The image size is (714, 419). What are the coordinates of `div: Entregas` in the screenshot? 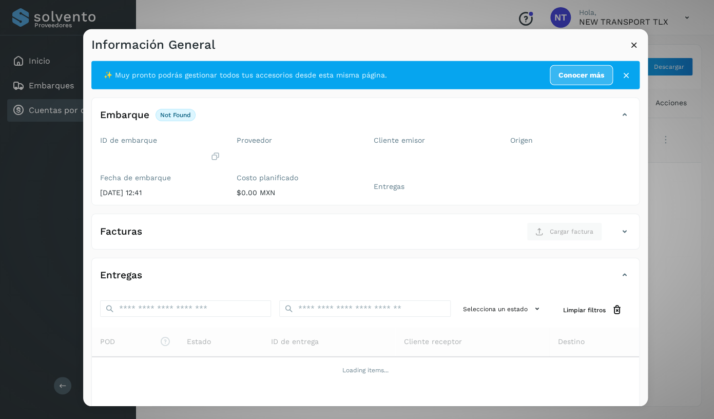 It's located at (365, 279).